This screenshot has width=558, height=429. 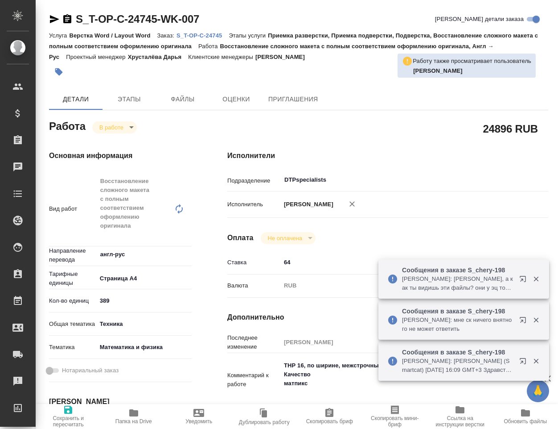 What do you see at coordinates (144, 278) in the screenshot?
I see `div: Страница А4` at bounding box center [144, 278].